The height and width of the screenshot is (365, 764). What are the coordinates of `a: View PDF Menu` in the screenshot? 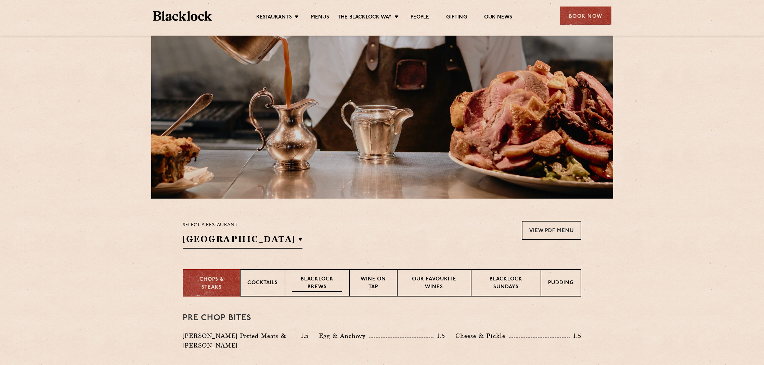 It's located at (551, 230).